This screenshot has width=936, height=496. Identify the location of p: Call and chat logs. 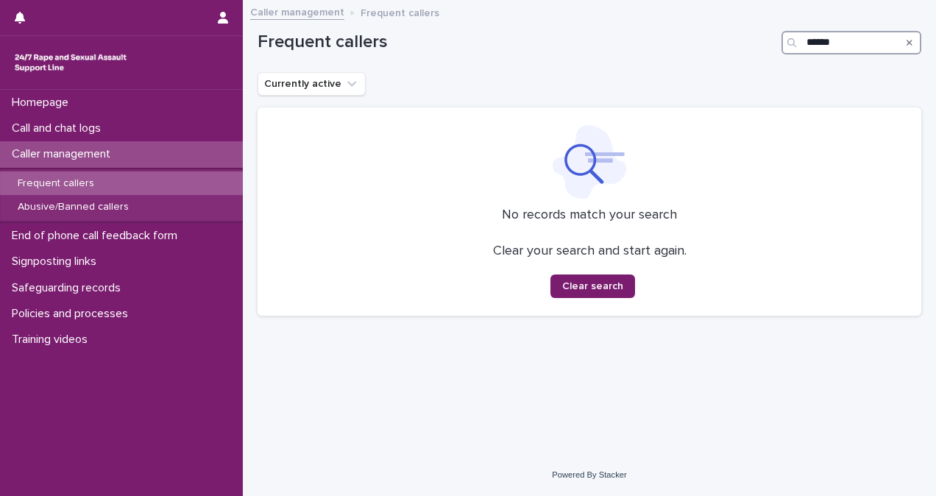
(59, 128).